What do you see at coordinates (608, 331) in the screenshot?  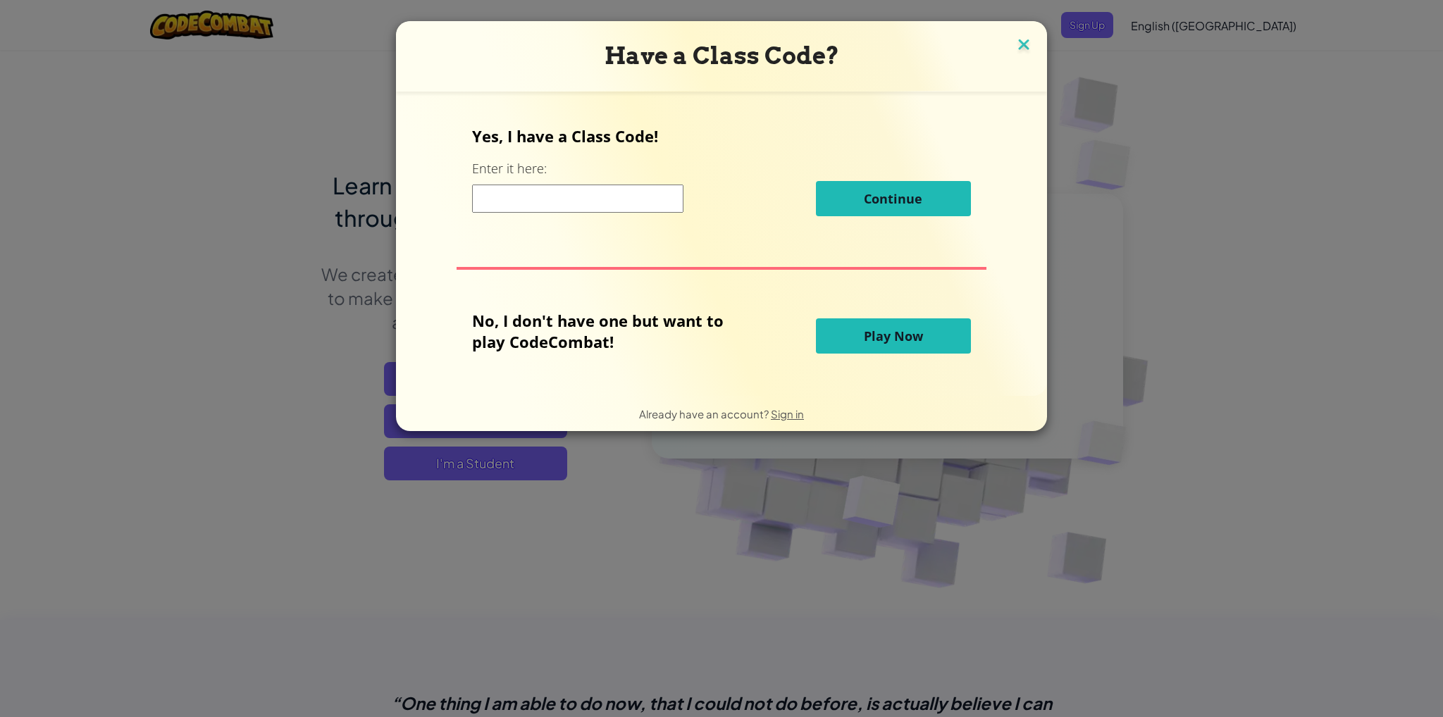 I see `p: No, I don't have one but want to play CodeCombat!` at bounding box center [608, 331].